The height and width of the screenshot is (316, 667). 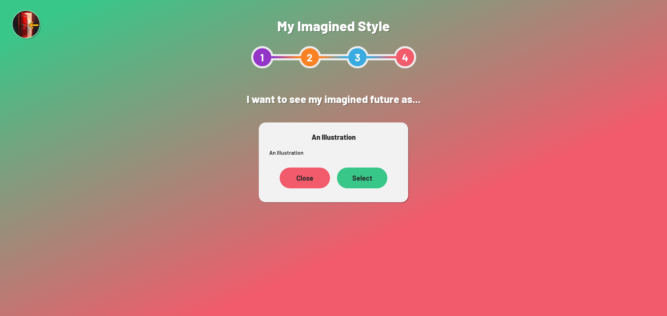 What do you see at coordinates (310, 57) in the screenshot?
I see `div: 2` at bounding box center [310, 57].